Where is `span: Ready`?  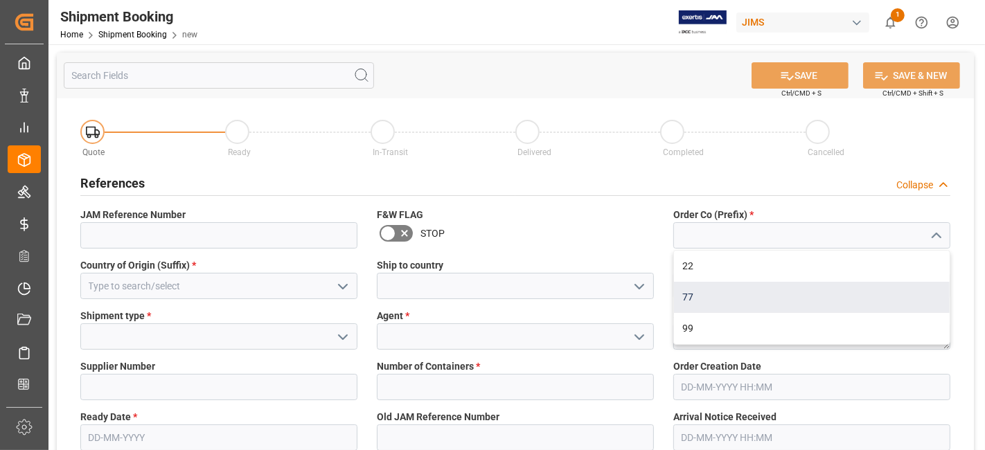 span: Ready is located at coordinates (239, 152).